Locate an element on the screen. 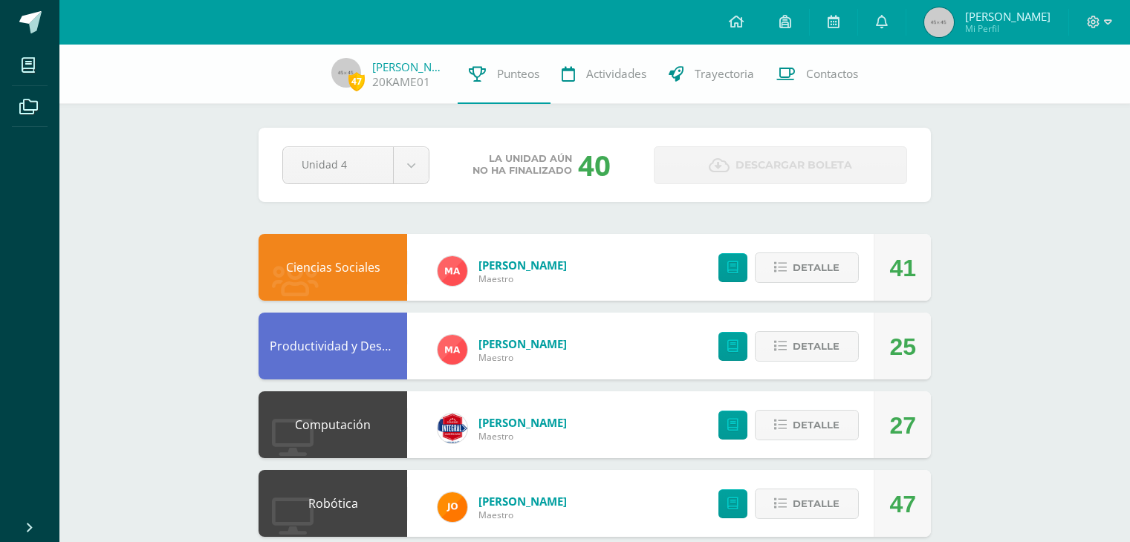 The height and width of the screenshot is (542, 1130). span: Trayectoria is located at coordinates (724, 74).